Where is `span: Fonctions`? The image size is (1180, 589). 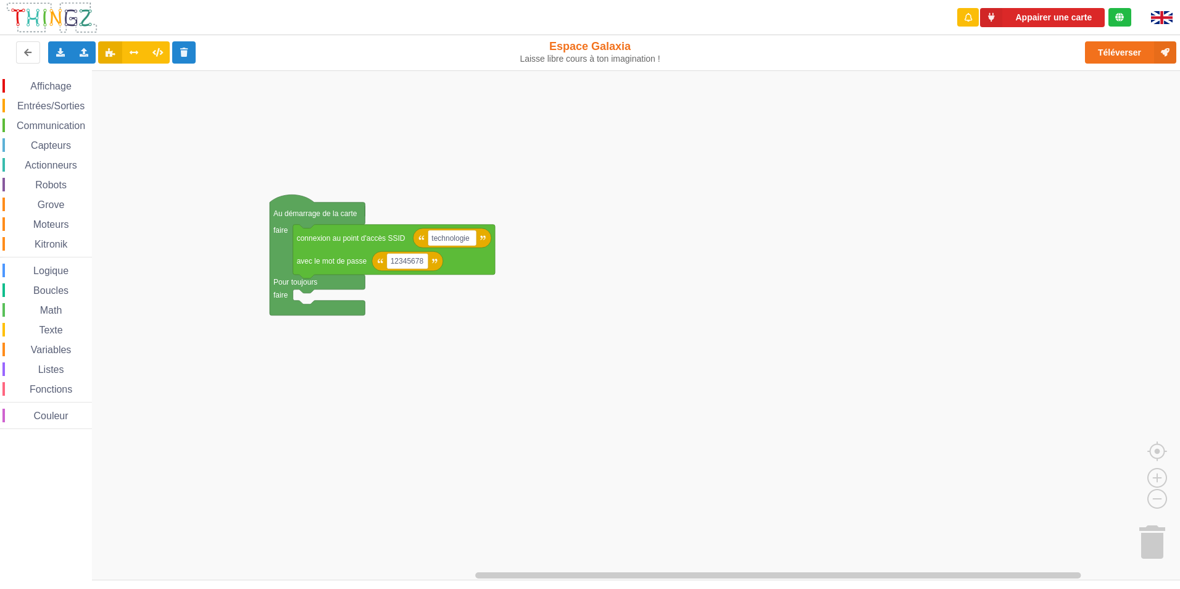
span: Fonctions is located at coordinates (51, 389).